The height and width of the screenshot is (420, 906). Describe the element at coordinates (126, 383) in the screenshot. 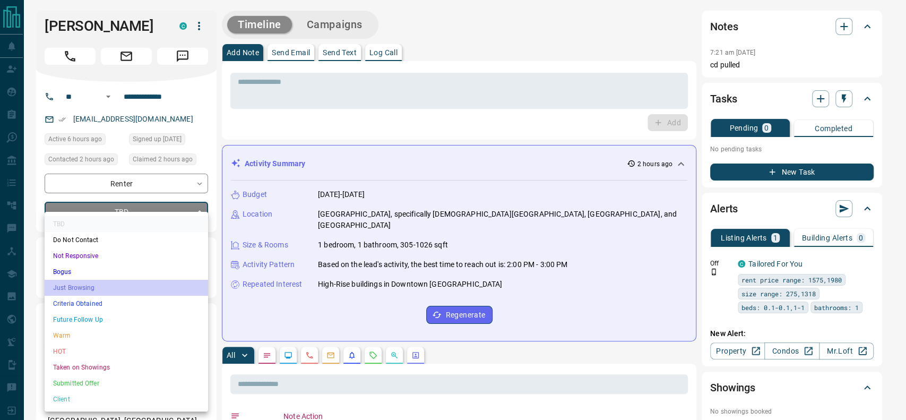

I see `li: Submitted Offer` at that location.